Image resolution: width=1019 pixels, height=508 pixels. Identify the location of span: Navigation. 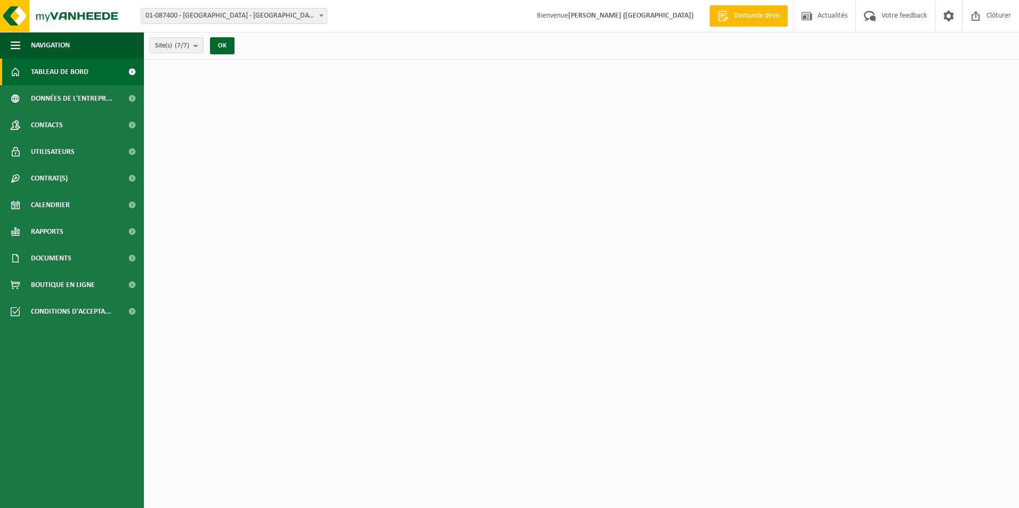
(50, 45).